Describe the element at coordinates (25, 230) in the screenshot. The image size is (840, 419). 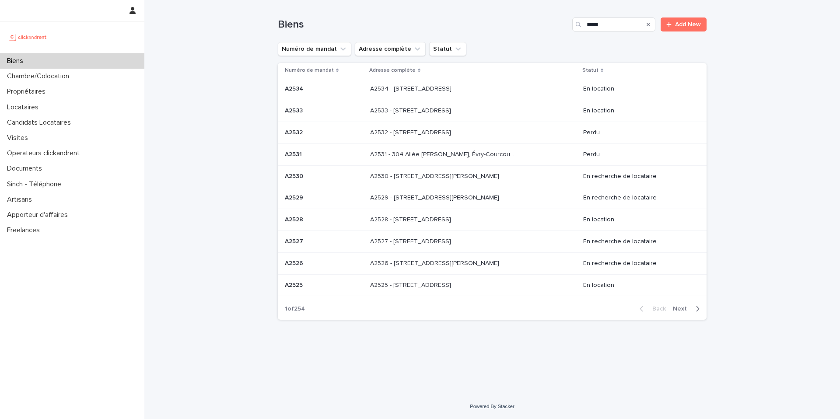
I see `p: Freelances` at that location.